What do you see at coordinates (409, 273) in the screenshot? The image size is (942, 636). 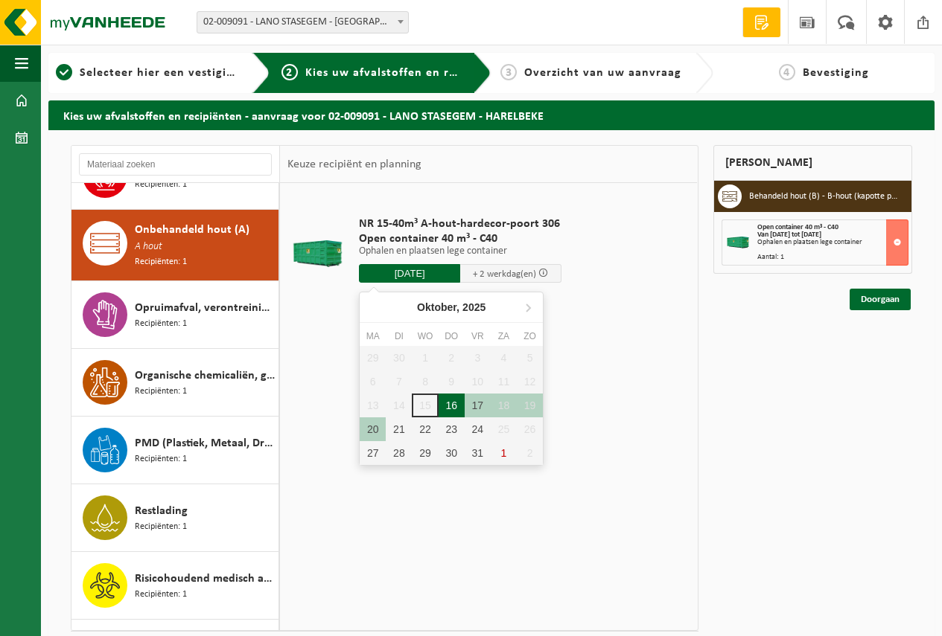 I see `input: Selecteer datum` at bounding box center [409, 273].